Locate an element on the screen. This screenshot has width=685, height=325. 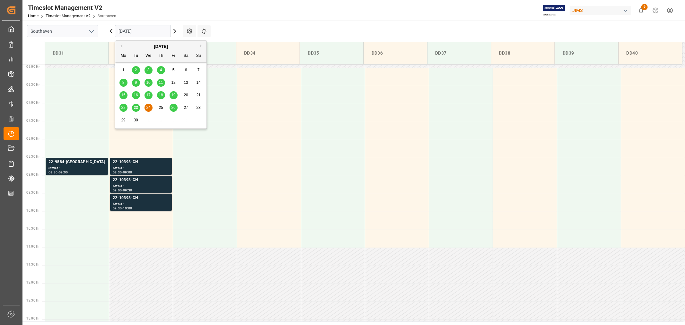
div: Choose Wednesday, September 3rd, 2025 is located at coordinates (148, 70).